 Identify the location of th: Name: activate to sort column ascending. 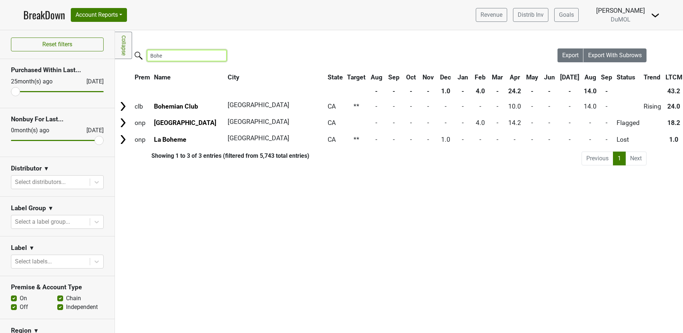
(189, 77).